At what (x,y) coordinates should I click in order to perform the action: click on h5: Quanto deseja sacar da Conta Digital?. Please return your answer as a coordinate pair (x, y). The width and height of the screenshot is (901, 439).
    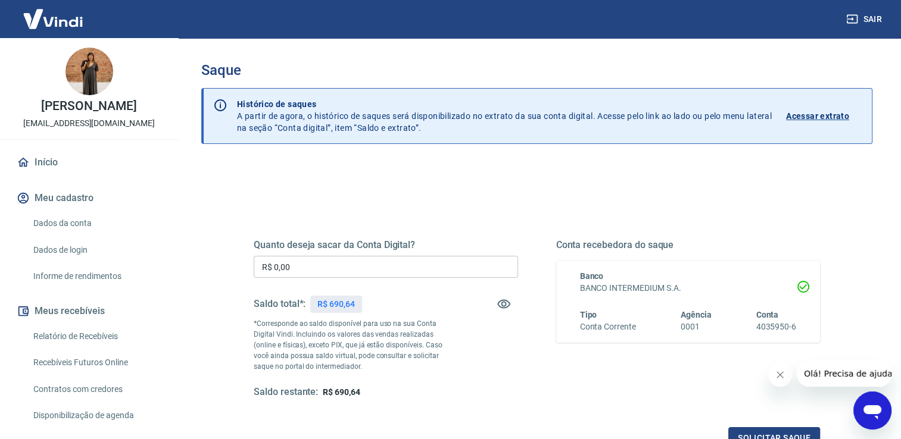
    Looking at the image, I should click on (386, 245).